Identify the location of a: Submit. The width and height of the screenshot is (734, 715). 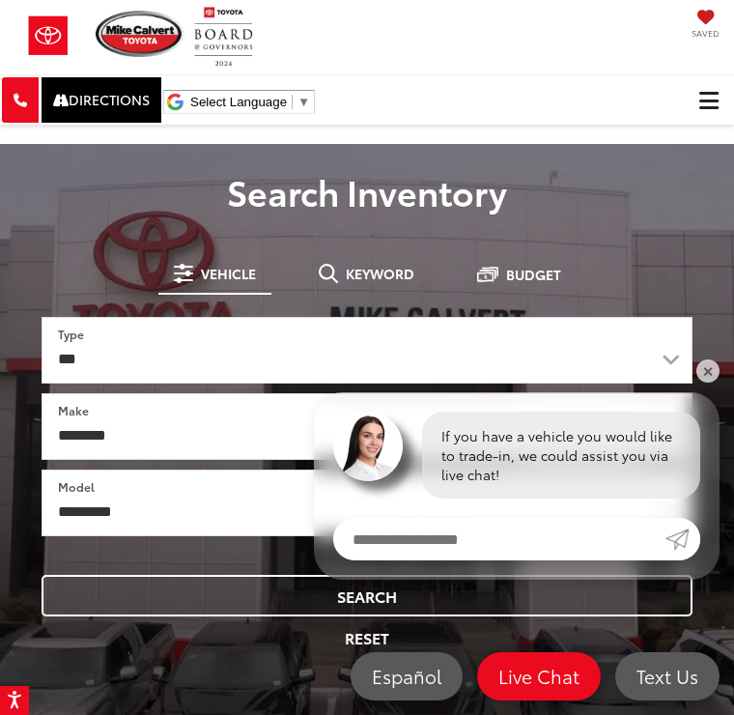
(683, 539).